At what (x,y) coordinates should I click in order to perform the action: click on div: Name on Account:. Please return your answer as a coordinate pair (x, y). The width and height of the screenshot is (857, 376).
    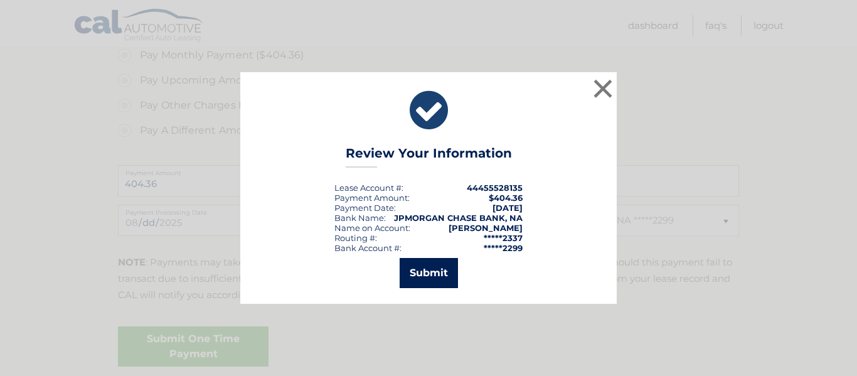
    Looking at the image, I should click on (372, 228).